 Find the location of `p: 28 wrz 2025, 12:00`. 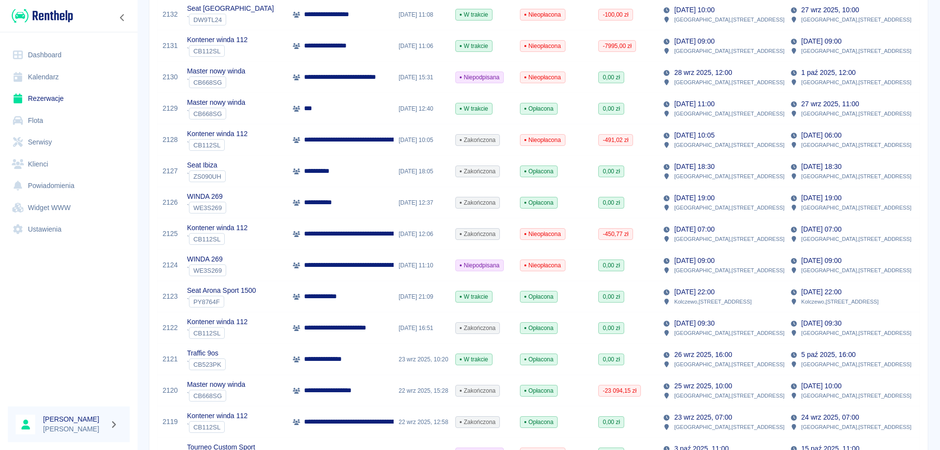

p: 28 wrz 2025, 12:00 is located at coordinates (703, 72).